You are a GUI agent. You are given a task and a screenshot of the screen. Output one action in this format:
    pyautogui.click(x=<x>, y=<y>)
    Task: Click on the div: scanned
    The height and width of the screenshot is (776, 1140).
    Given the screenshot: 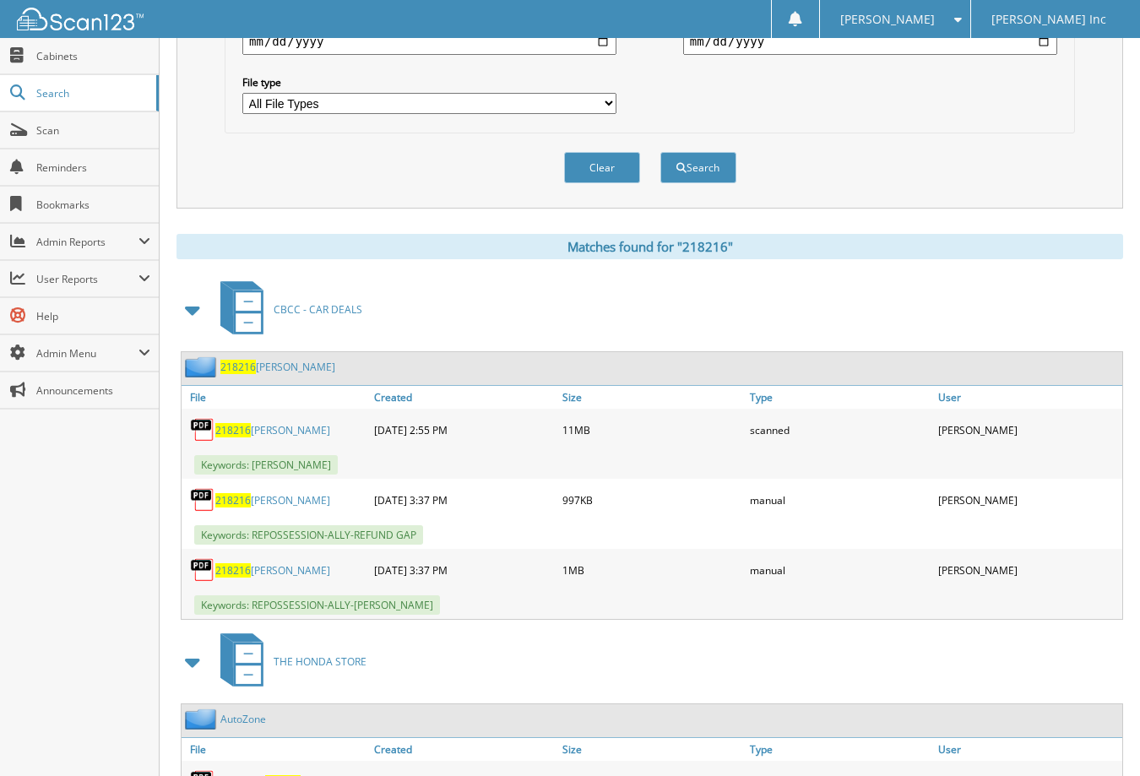 What is the action you would take?
    pyautogui.click(x=840, y=430)
    